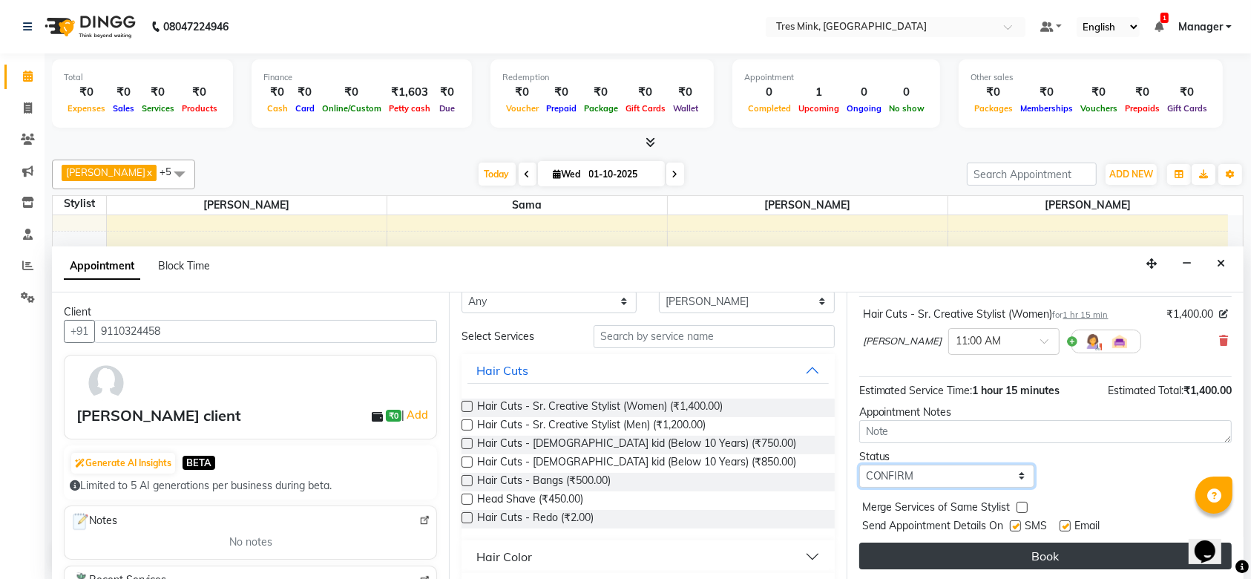 This screenshot has height=579, width=1251. Describe the element at coordinates (361, 77) in the screenshot. I see `div: Finance` at that location.